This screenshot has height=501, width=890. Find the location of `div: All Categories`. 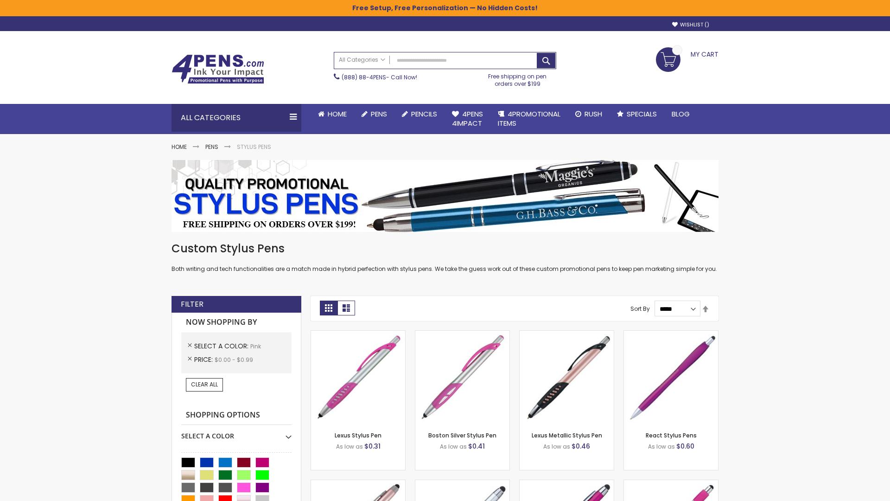

div: All Categories is located at coordinates (236, 118).